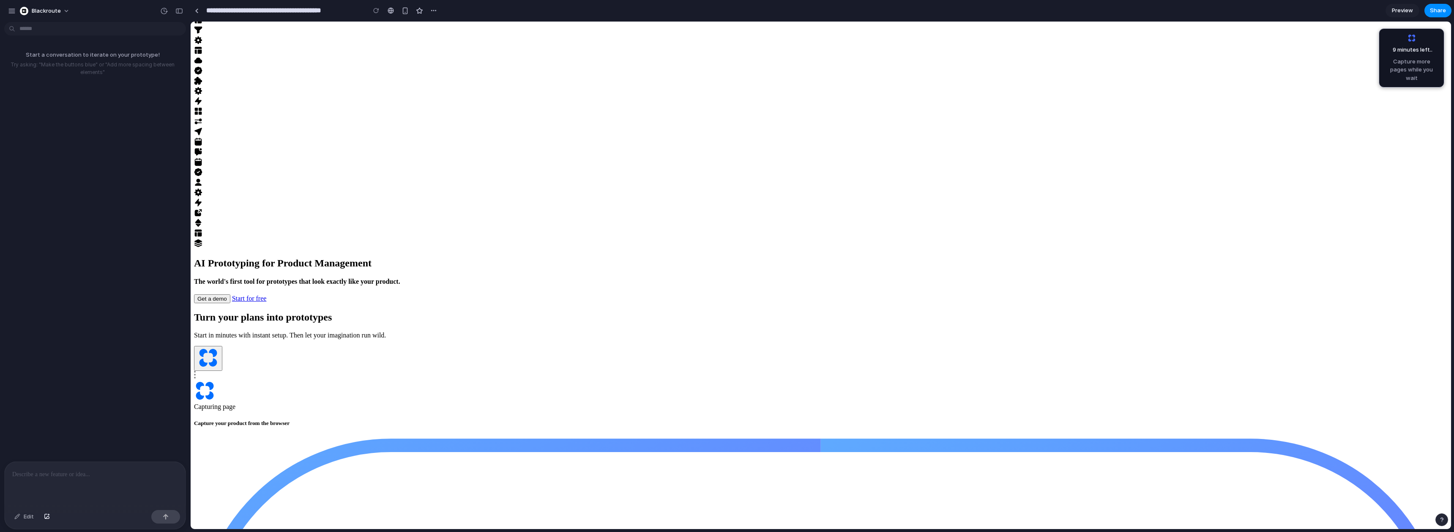 The height and width of the screenshot is (532, 1454). What do you see at coordinates (630, 241) in the screenshot?
I see `h1: AI Prototyping for Product Management` at bounding box center [630, 241].